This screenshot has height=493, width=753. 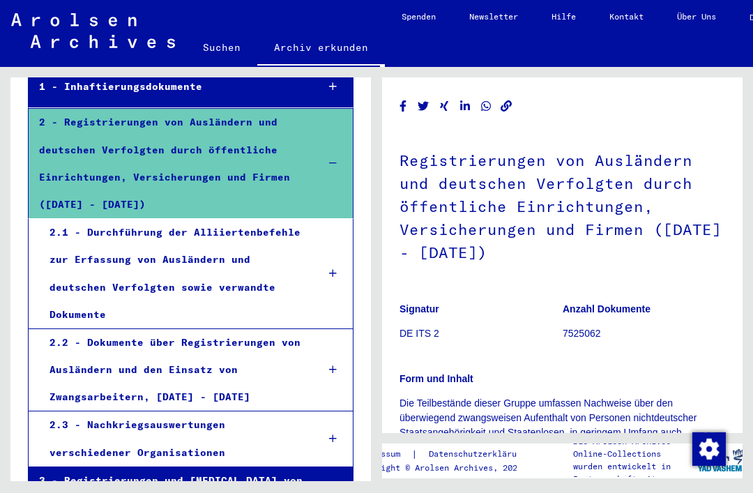 I want to click on a: Datenschutzerklärung, so click(x=480, y=454).